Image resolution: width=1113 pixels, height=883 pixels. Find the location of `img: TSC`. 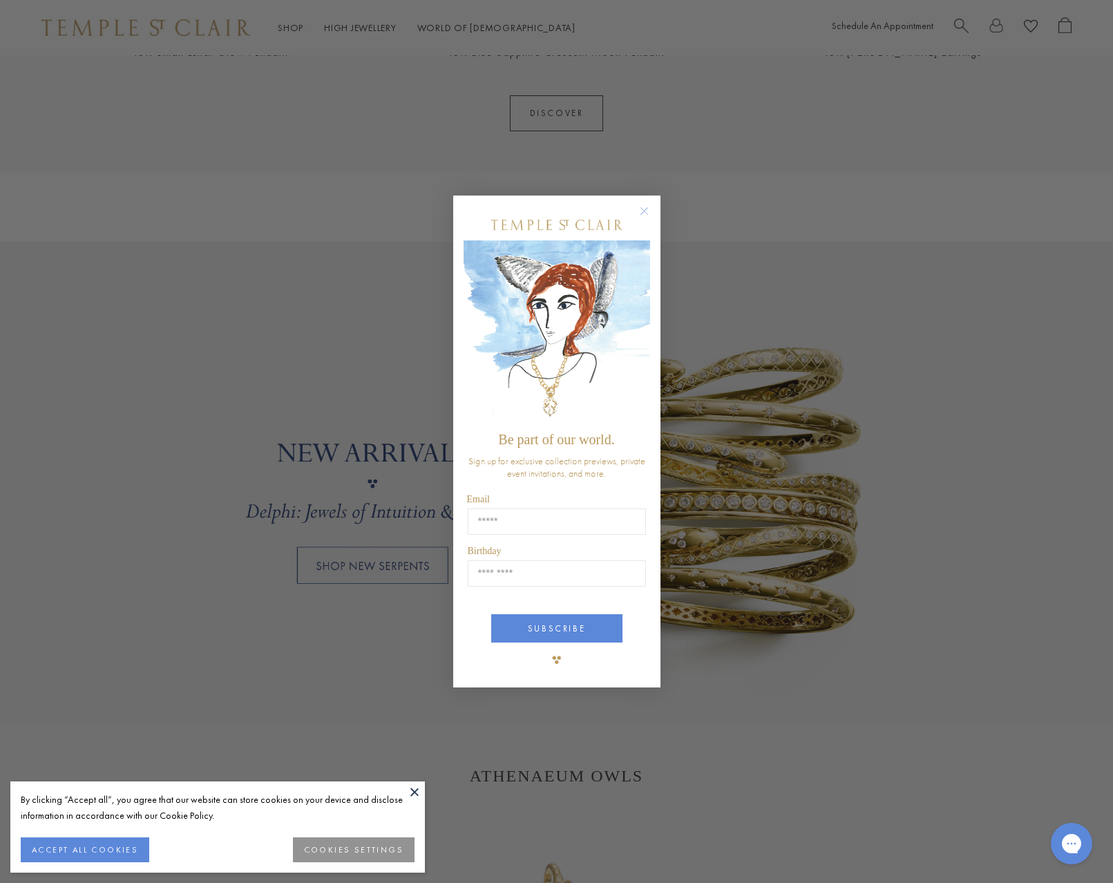

img: TSC is located at coordinates (557, 660).